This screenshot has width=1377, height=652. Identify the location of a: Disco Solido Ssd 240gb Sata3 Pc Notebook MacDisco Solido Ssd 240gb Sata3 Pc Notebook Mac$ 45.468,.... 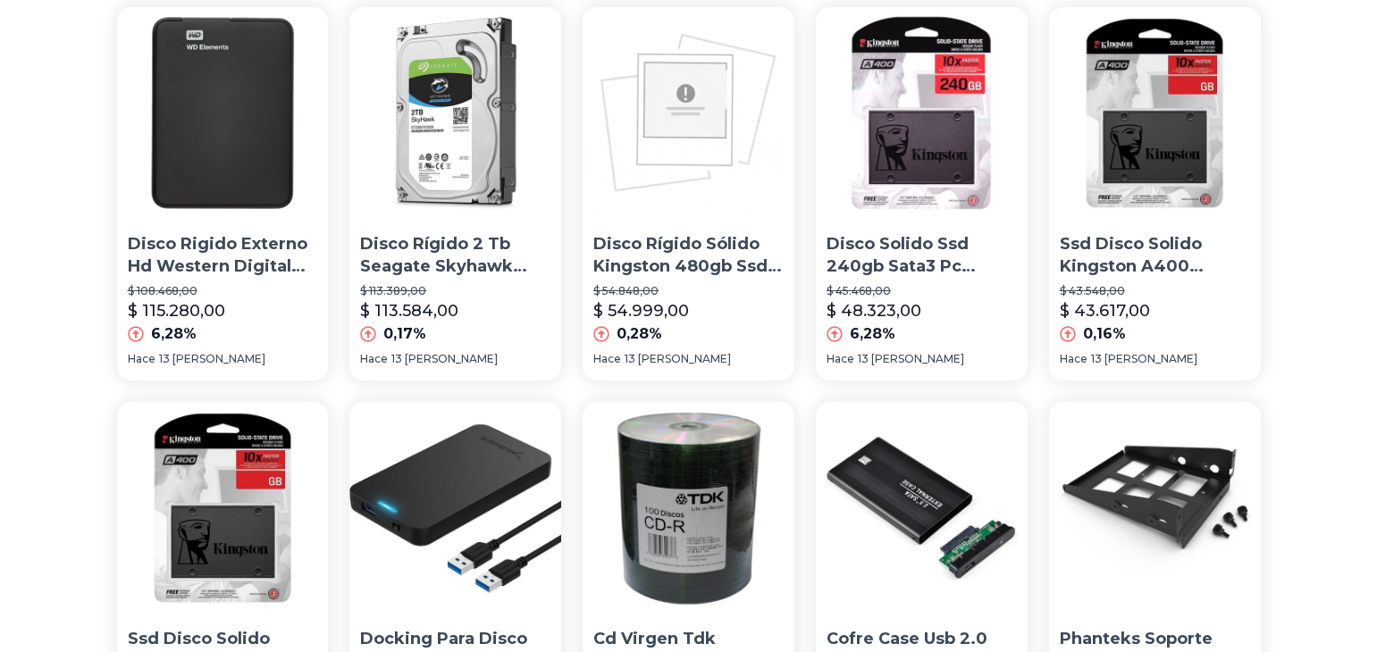
(921, 194).